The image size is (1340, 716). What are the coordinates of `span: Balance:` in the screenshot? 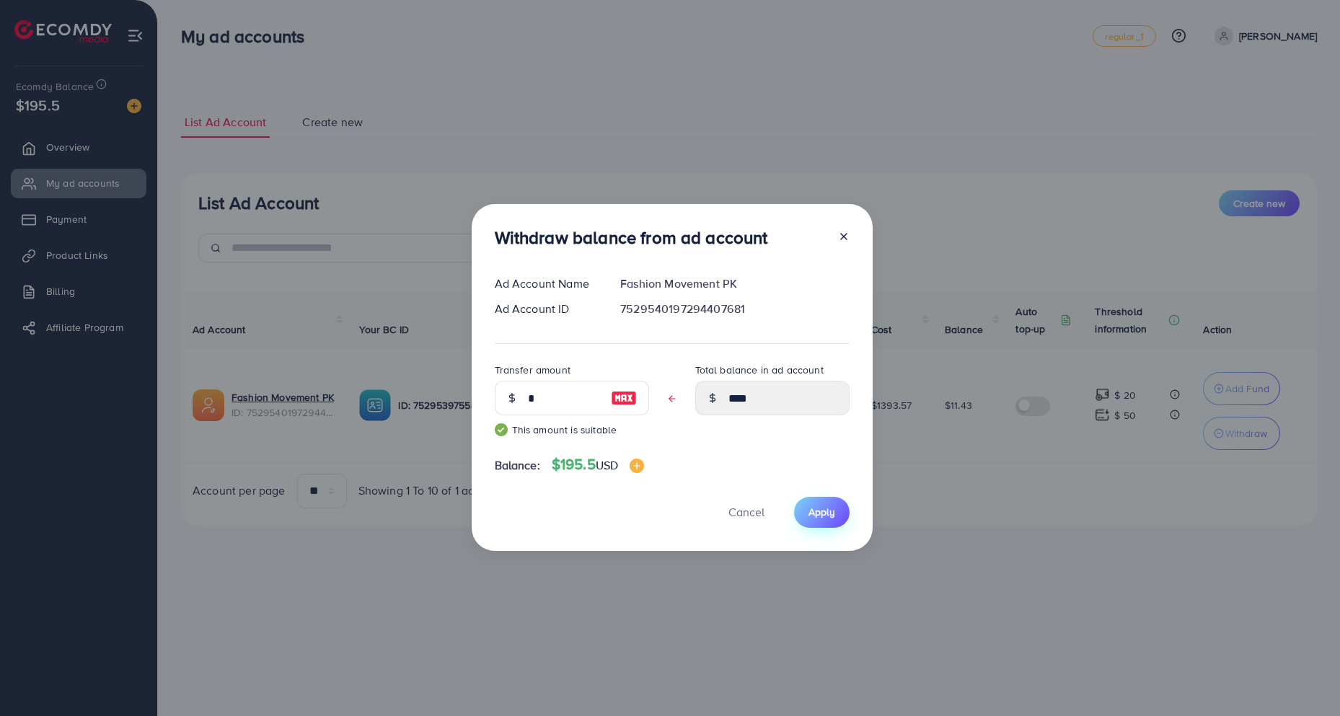 It's located at (517, 465).